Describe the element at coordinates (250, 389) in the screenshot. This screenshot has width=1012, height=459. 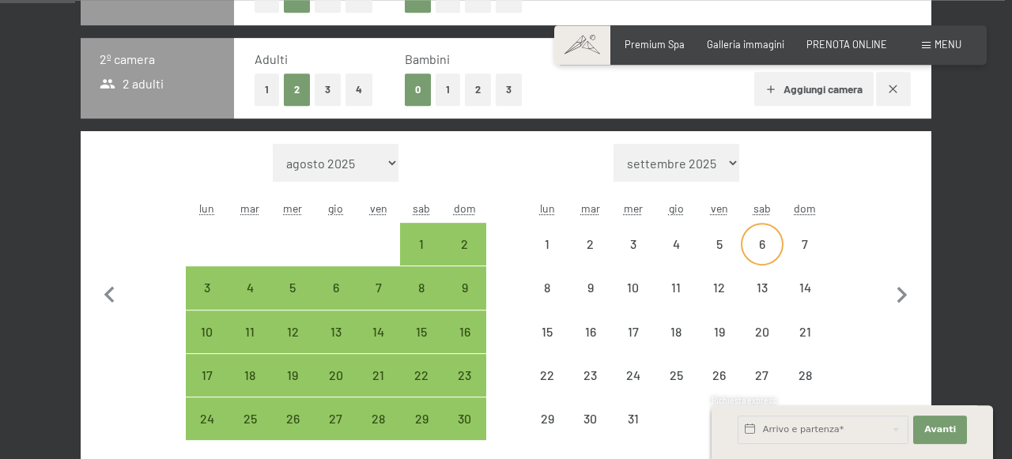
I see `div: 18` at that location.